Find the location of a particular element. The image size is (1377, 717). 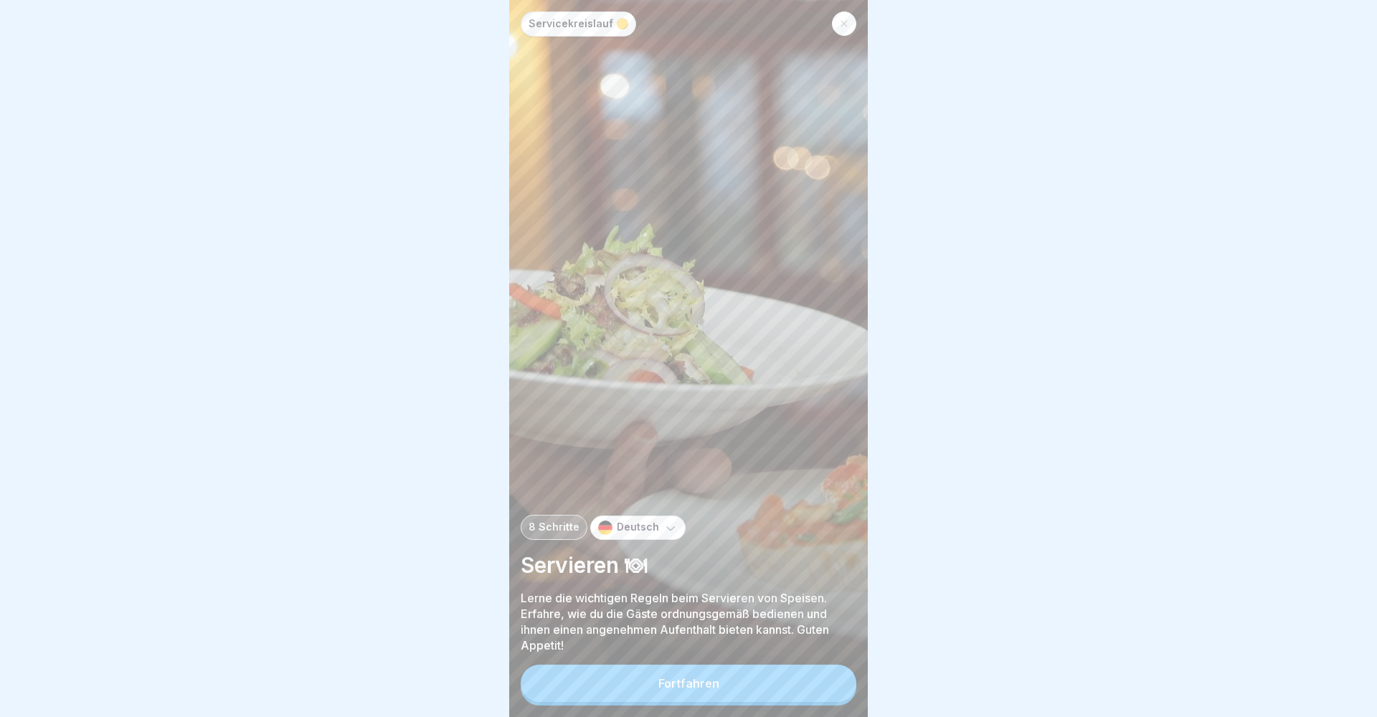

p: Servicekreislauf 🟡 is located at coordinates (578, 24).